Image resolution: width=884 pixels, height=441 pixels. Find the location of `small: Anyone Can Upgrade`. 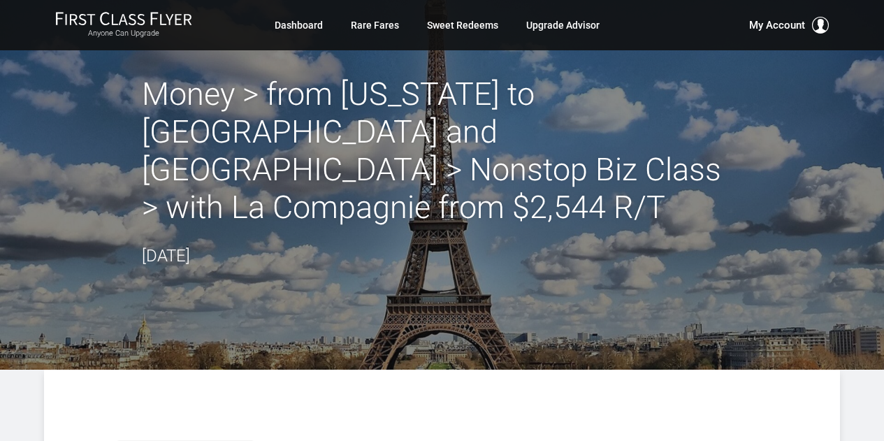

small: Anyone Can Upgrade is located at coordinates (124, 34).